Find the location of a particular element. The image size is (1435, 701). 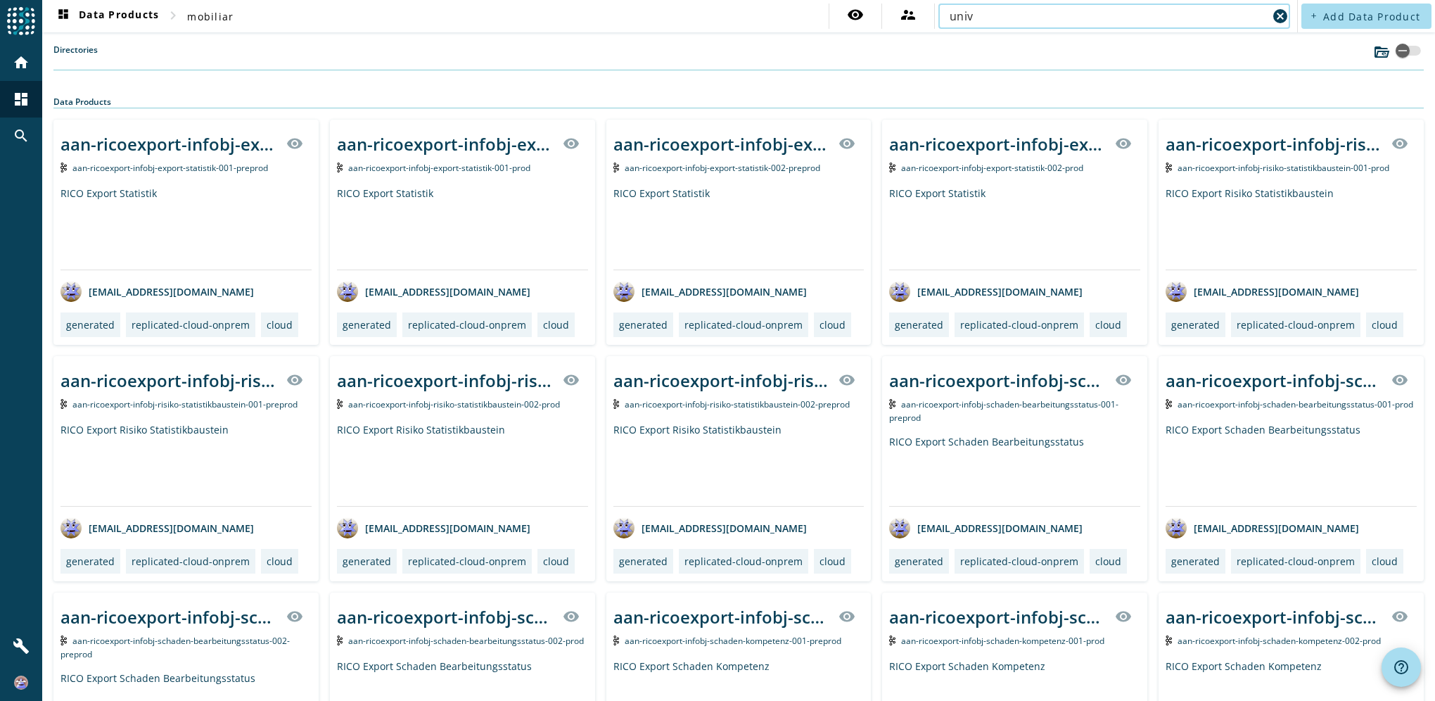

span: Kafka Topic: aan-ricoexport-infobj-risiko-statistikbaustein-001-preprod is located at coordinates (185, 404).